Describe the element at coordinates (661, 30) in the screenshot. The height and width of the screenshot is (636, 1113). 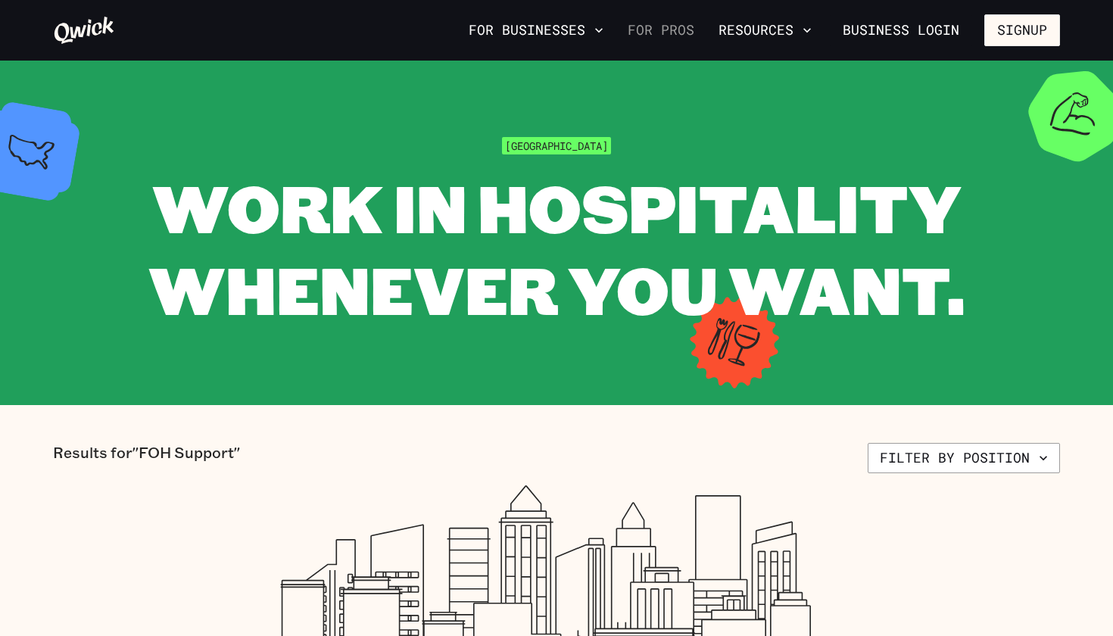
I see `a: For Pros` at that location.